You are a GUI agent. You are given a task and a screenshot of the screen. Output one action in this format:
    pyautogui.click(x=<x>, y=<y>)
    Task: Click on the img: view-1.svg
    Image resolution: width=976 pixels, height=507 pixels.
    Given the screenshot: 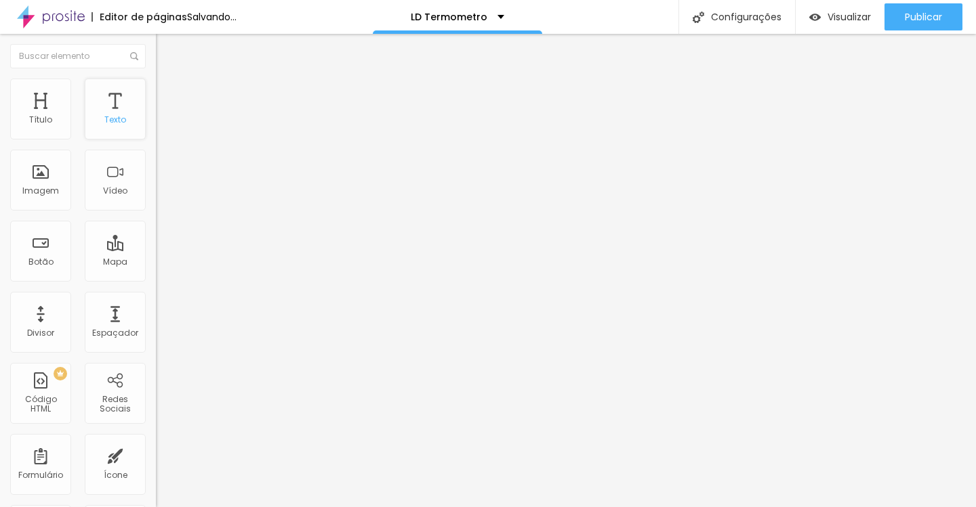 What is the action you would take?
    pyautogui.click(x=814, y=17)
    